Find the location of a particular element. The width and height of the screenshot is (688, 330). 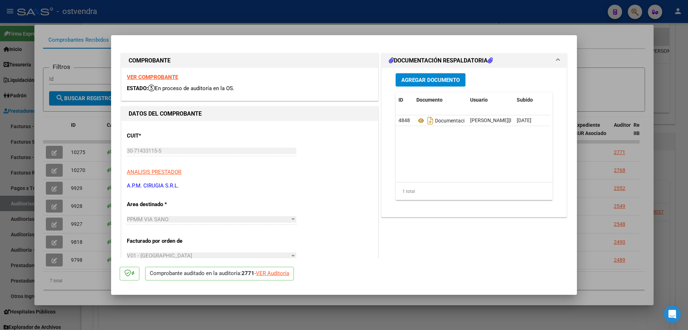

span: ESTADO: is located at coordinates (137, 88).